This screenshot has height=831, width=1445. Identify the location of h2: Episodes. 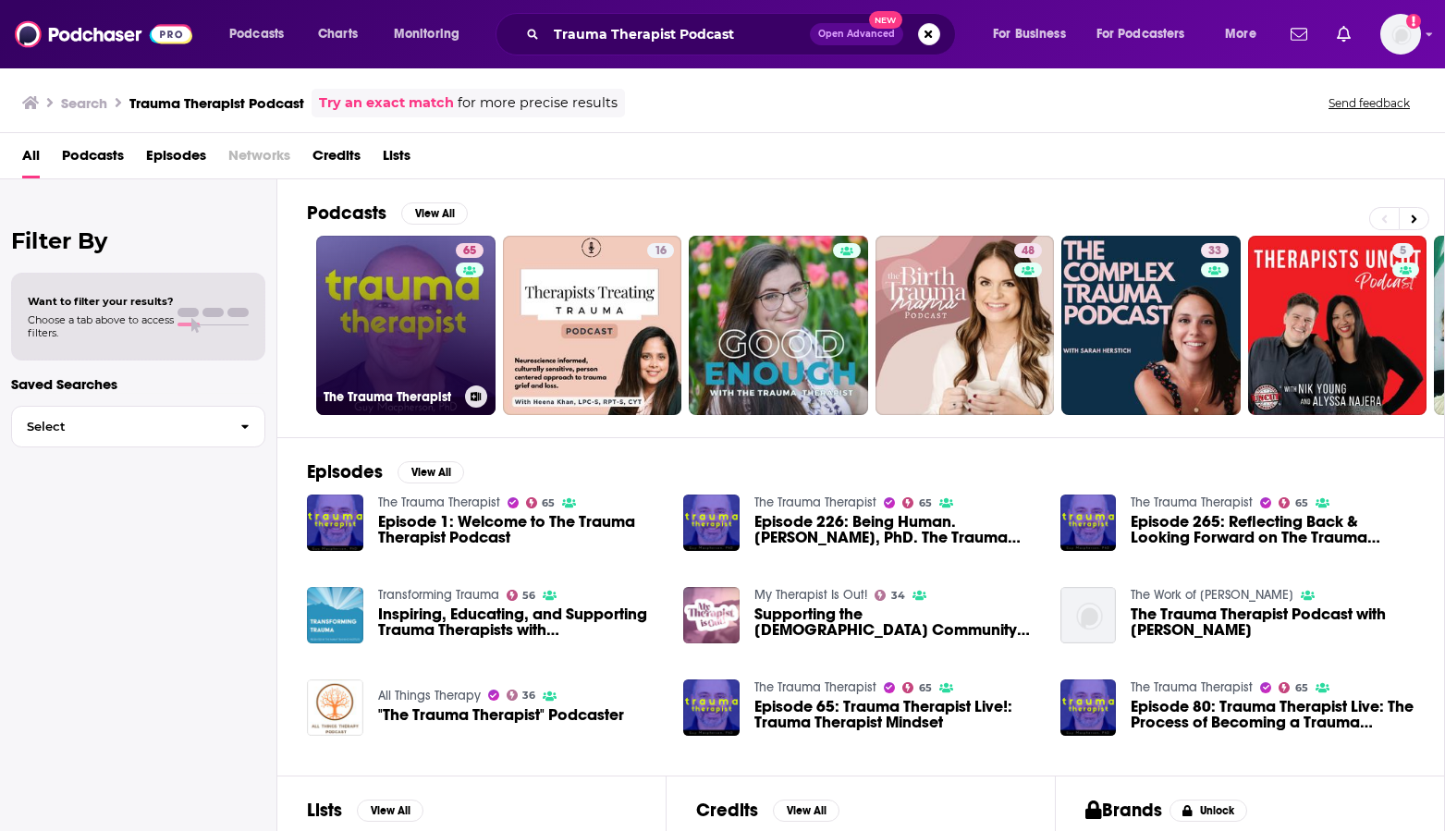
(345, 471).